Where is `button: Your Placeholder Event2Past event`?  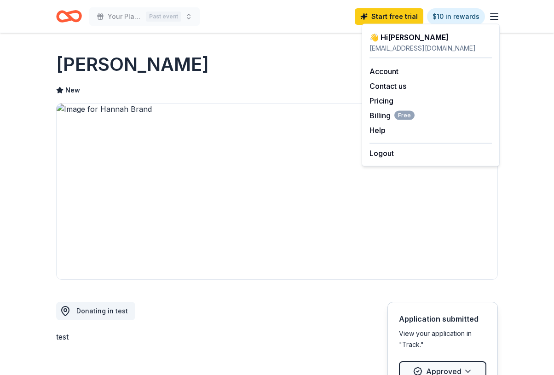
button: Your Placeholder Event2Past event is located at coordinates (145, 17).